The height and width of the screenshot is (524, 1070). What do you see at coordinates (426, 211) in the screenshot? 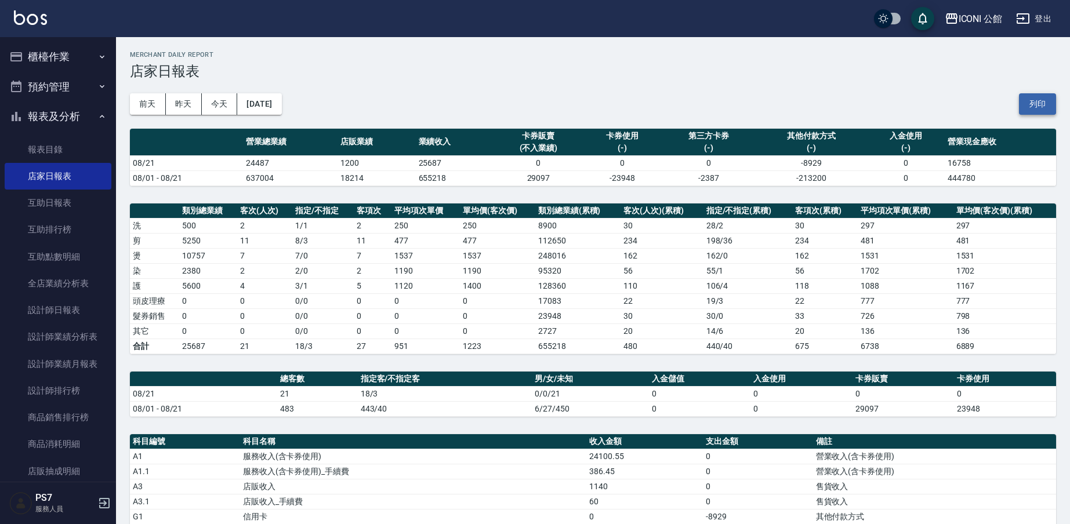
I see `th: 平均項次單價` at bounding box center [426, 211].